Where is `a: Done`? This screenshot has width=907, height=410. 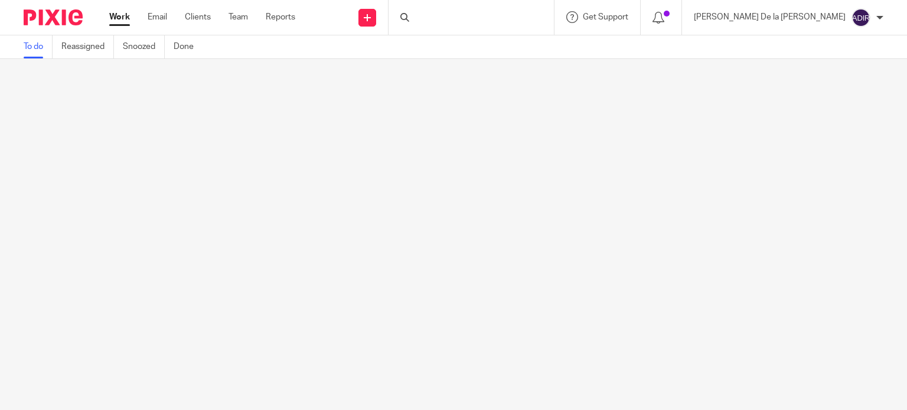
a: Done is located at coordinates (188, 47).